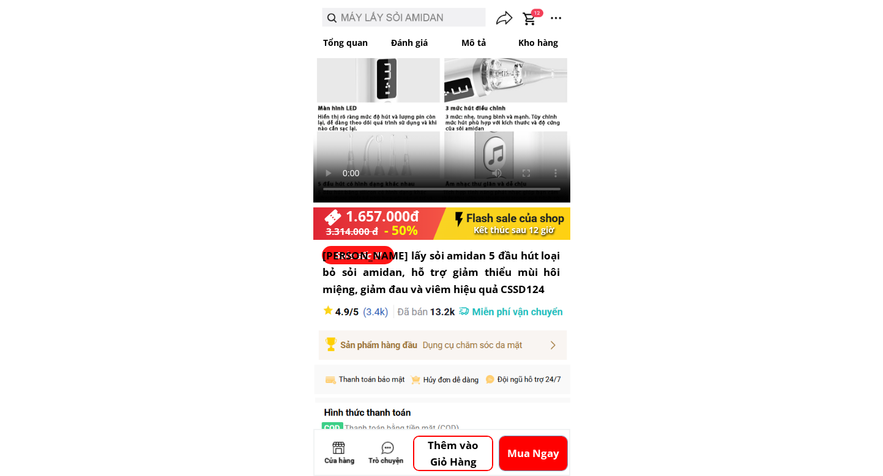 This screenshot has width=883, height=476. What do you see at coordinates (357, 255) in the screenshot?
I see `p: Sale sốc !!!` at bounding box center [357, 255].